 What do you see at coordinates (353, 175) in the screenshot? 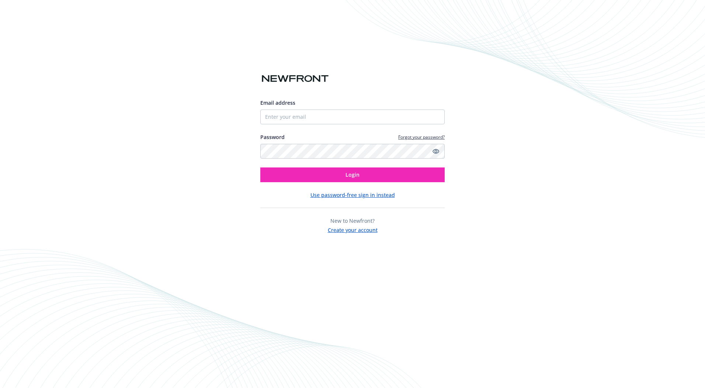
I see `span: Login` at bounding box center [353, 175].